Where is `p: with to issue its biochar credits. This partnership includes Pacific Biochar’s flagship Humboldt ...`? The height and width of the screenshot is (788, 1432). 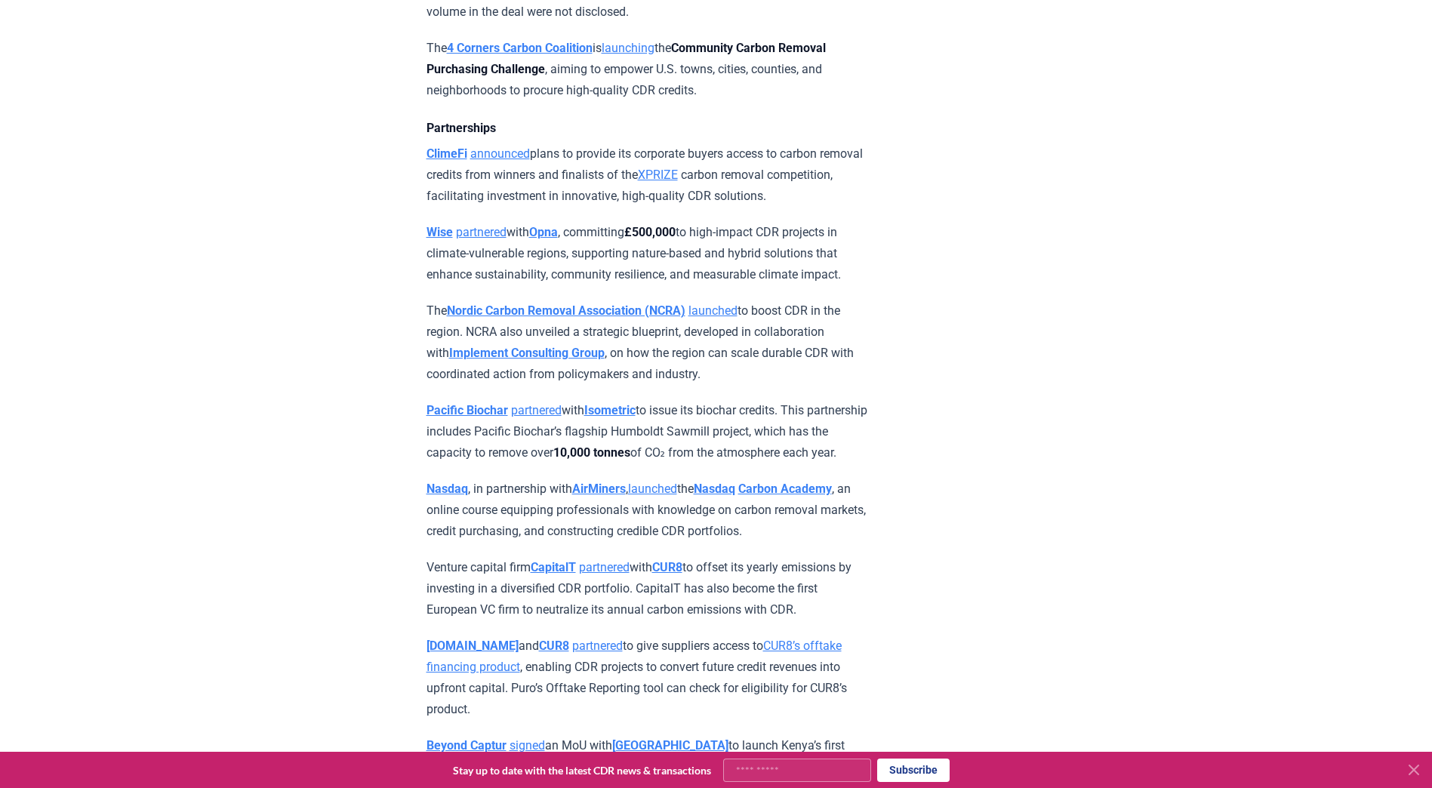
p: with to issue its biochar credits. This partnership includes Pacific Biochar’s flagship Humboldt ... is located at coordinates (647, 432).